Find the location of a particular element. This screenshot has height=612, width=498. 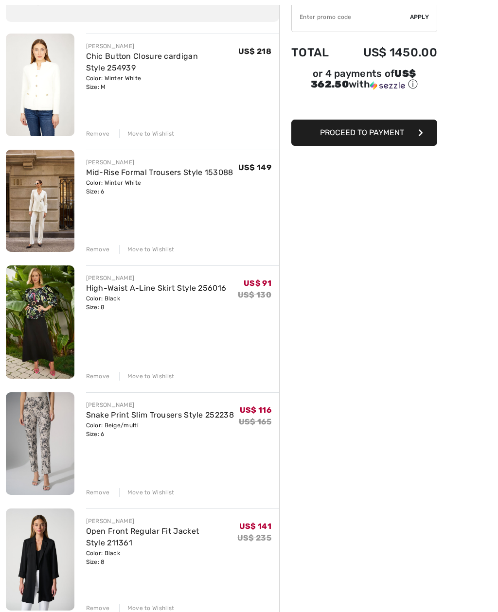

img: Snake Print Slim Trousers Style 252238 is located at coordinates (40, 444).